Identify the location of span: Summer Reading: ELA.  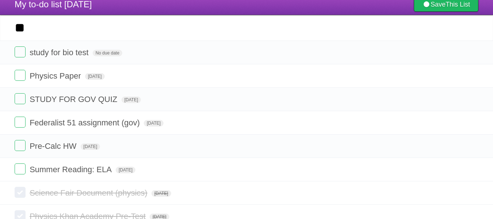
(72, 169).